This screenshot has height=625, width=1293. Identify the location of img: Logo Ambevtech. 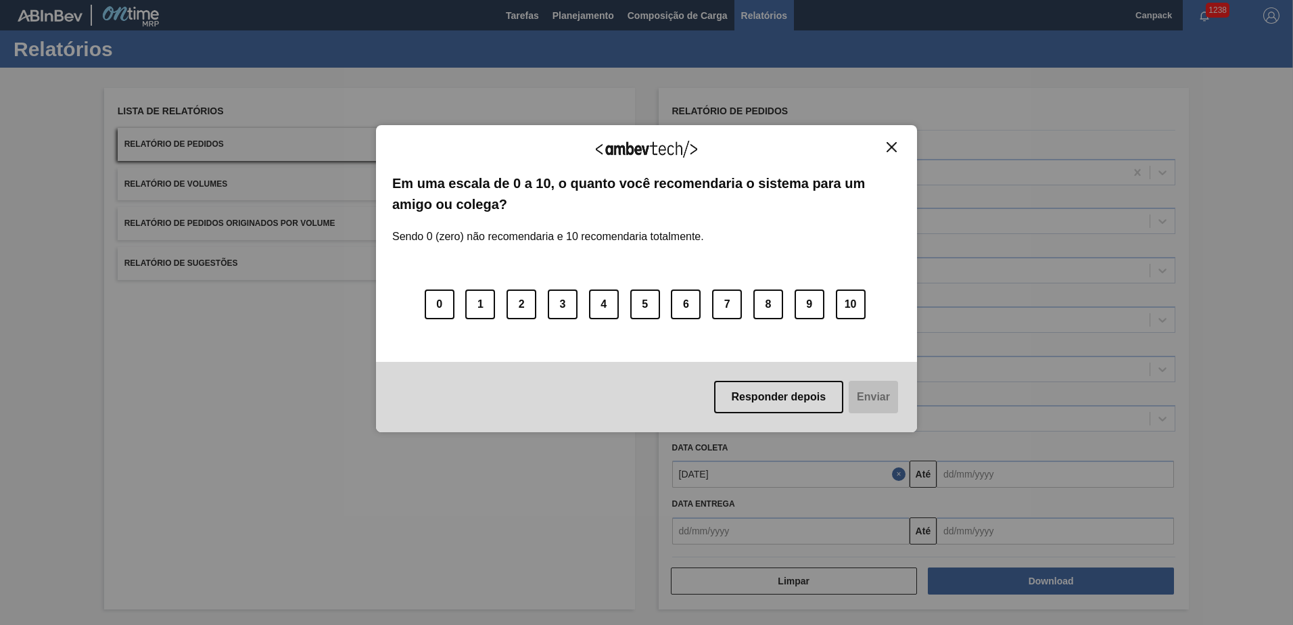
(647, 149).